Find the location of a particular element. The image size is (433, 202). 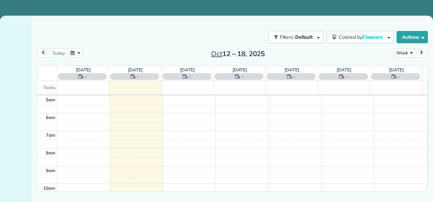

span: 10am is located at coordinates (49, 188).